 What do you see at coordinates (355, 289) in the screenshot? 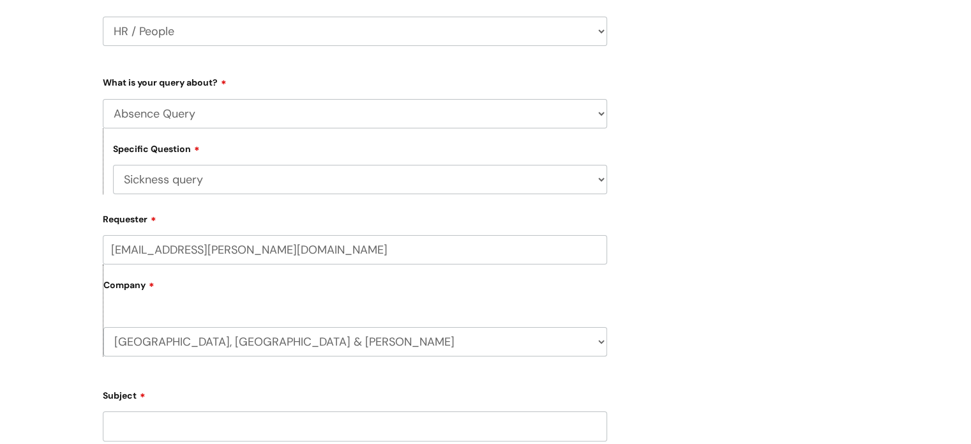
I see `label: Company` at bounding box center [355, 289].